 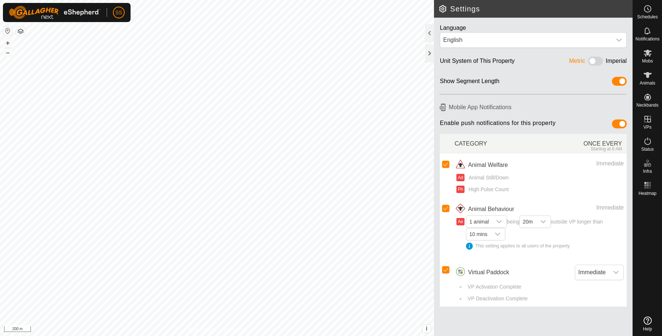 I want to click on span: SS, so click(x=119, y=13).